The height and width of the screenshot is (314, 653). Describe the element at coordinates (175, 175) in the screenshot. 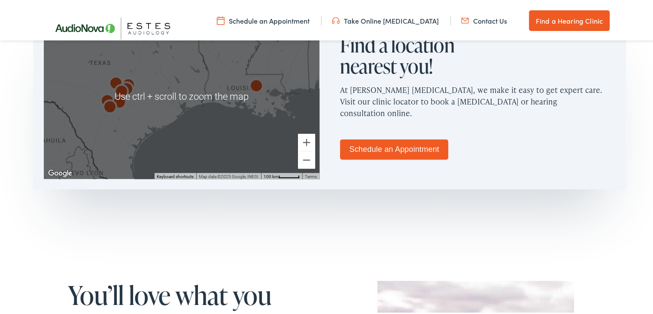

I see `button: Keyboard shortcuts` at that location.